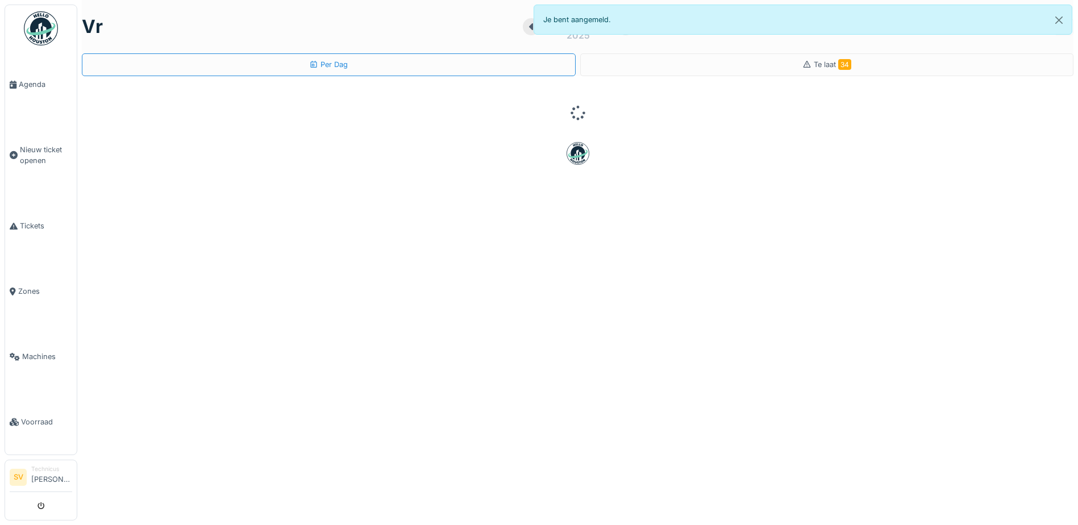 This screenshot has width=1078, height=525. I want to click on a: Machines, so click(41, 356).